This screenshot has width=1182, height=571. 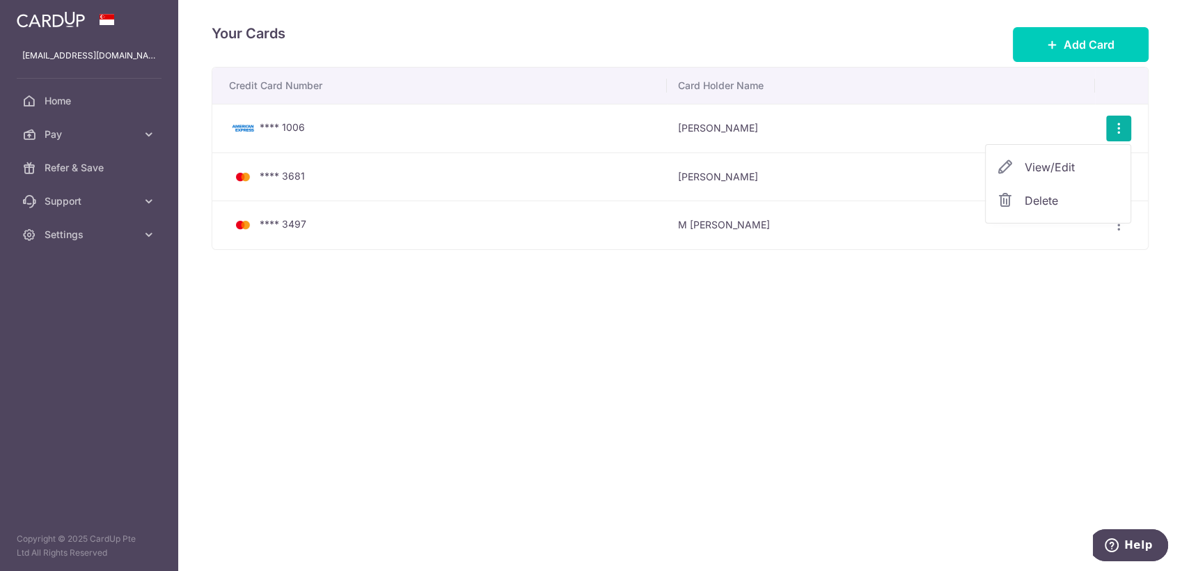 I want to click on span: View/Edit, so click(x=1072, y=167).